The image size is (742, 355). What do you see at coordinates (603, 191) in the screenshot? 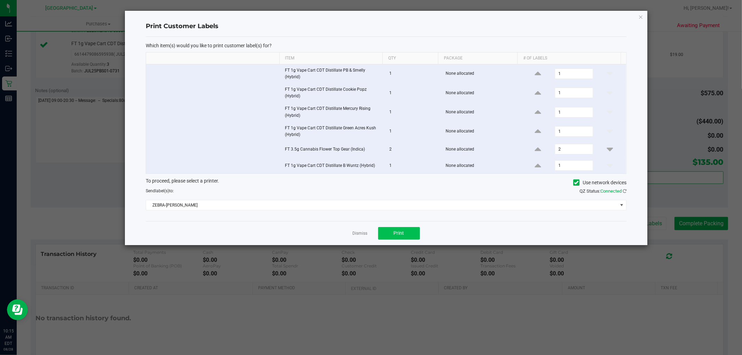
I see `span: QZ Status:` at bounding box center [603, 191].